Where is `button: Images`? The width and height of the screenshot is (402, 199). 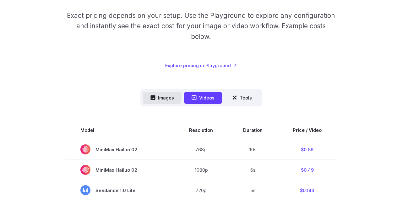
button: Images is located at coordinates (162, 98).